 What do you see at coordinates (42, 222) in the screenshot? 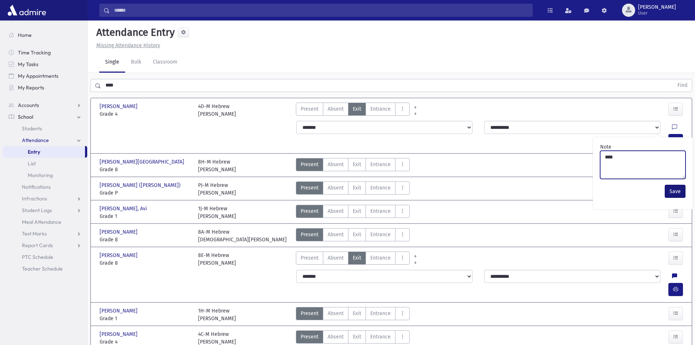
I see `span: Meal Attendance` at bounding box center [42, 222].